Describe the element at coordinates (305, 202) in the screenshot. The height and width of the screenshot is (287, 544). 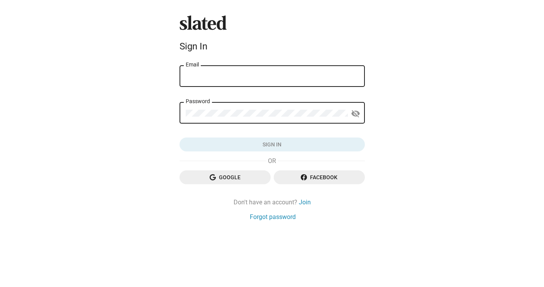
I see `a: Join` at that location.